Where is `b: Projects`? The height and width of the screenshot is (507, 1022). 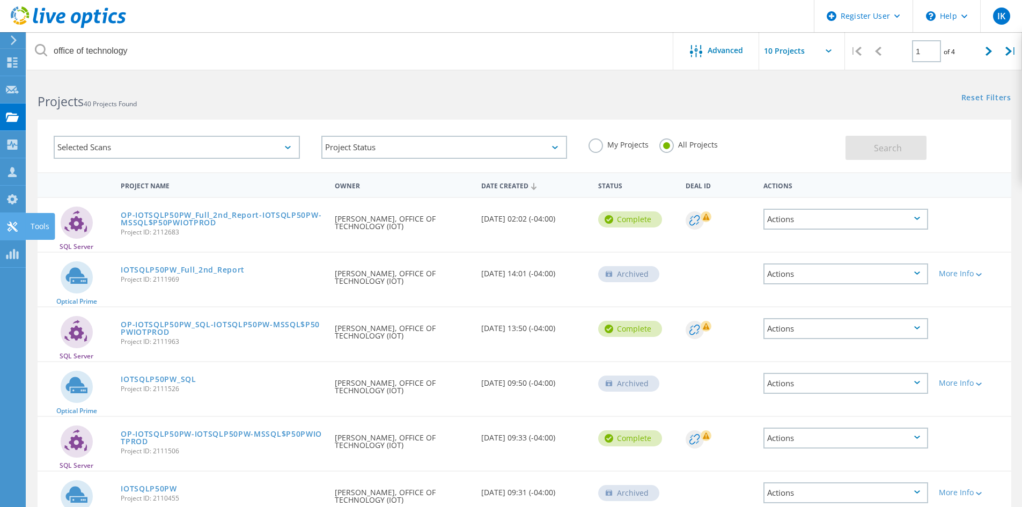 b: Projects is located at coordinates (61, 101).